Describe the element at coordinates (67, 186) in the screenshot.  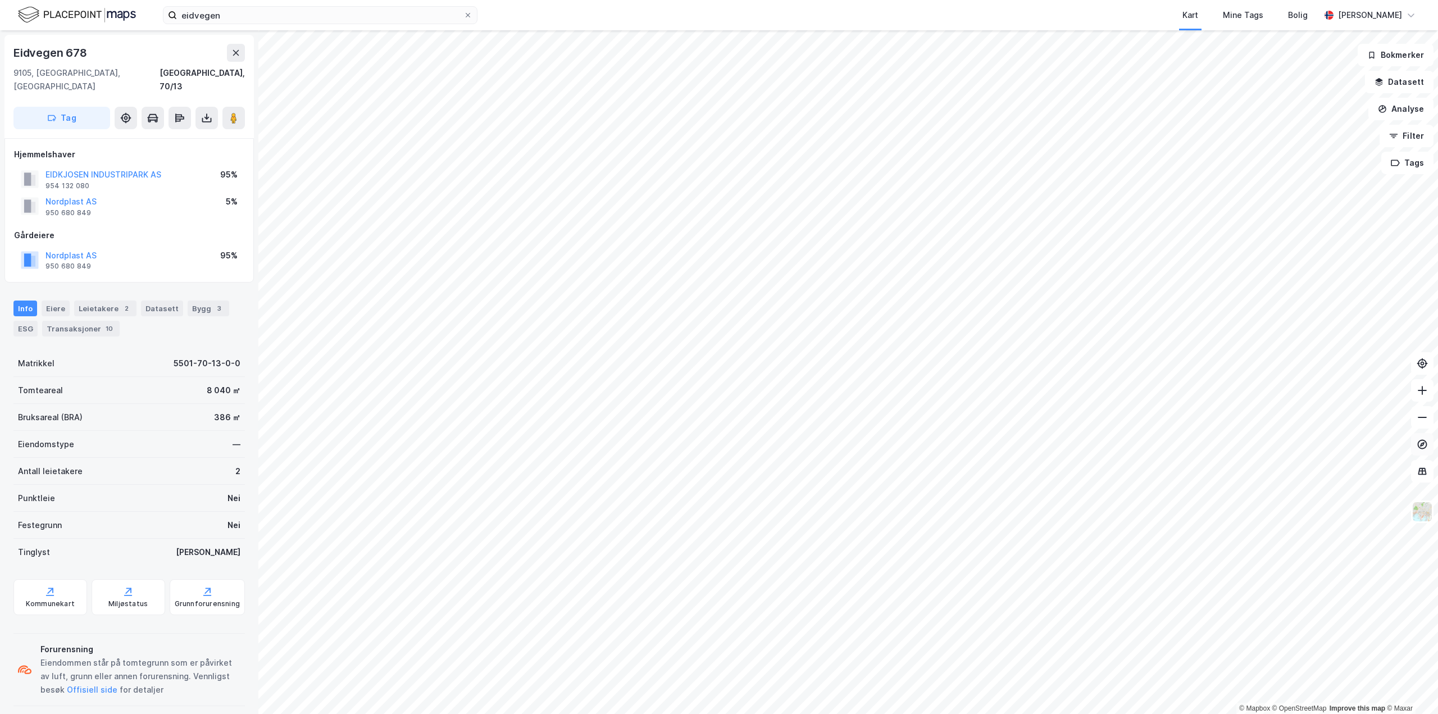
I see `div: 954 132 080` at that location.